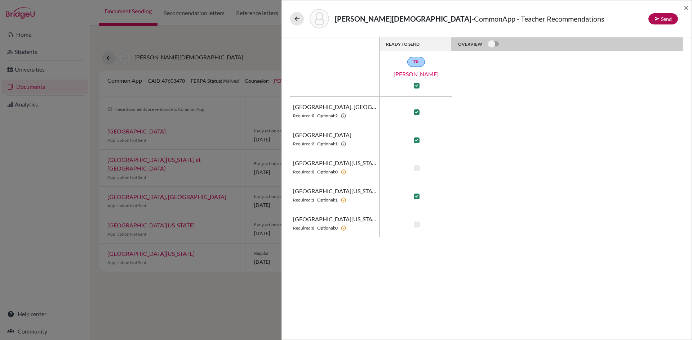  Describe the element at coordinates (538, 19) in the screenshot. I see `span: - CommonApp - Teacher Recommendations` at that location.